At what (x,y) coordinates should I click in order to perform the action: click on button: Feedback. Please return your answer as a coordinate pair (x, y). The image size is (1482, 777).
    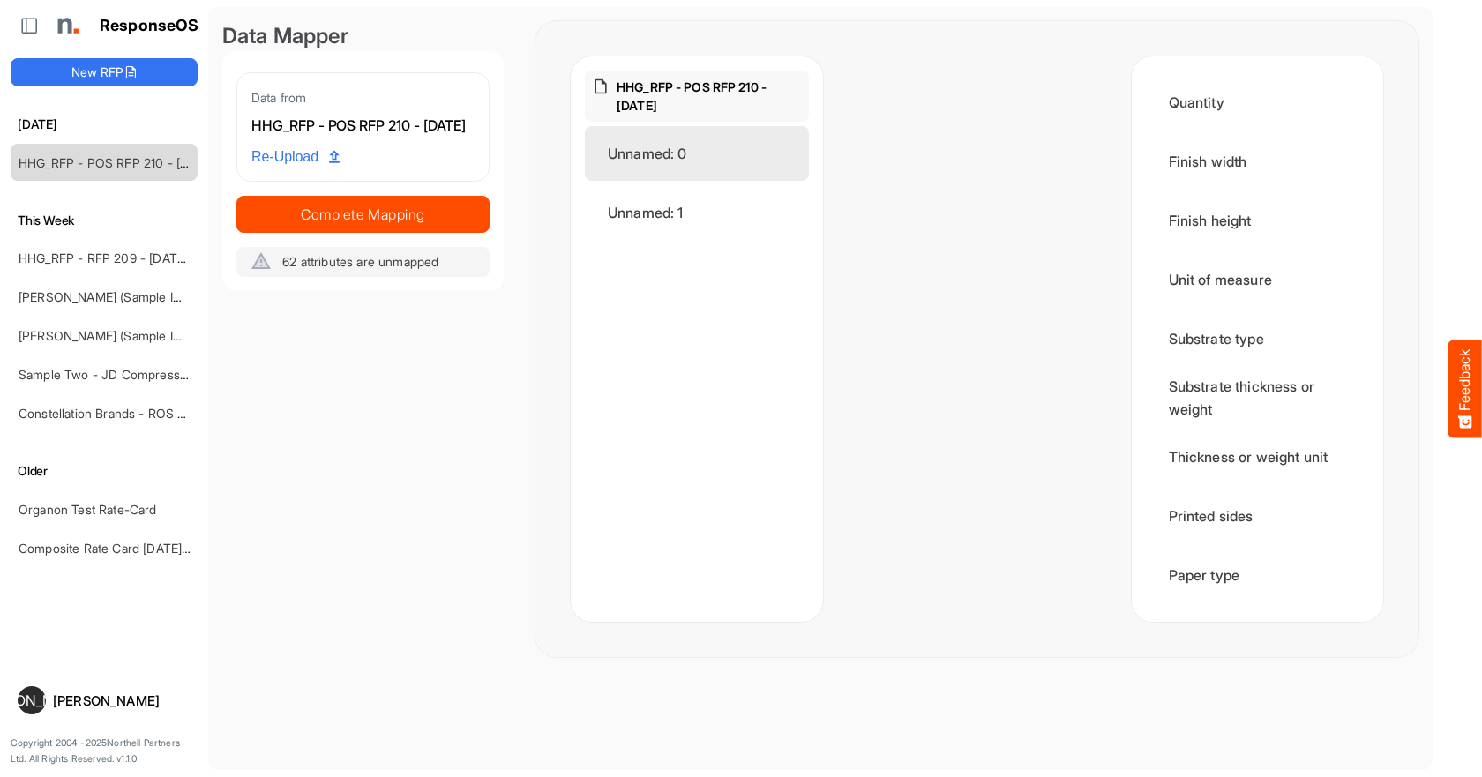
    Looking at the image, I should click on (1466, 388).